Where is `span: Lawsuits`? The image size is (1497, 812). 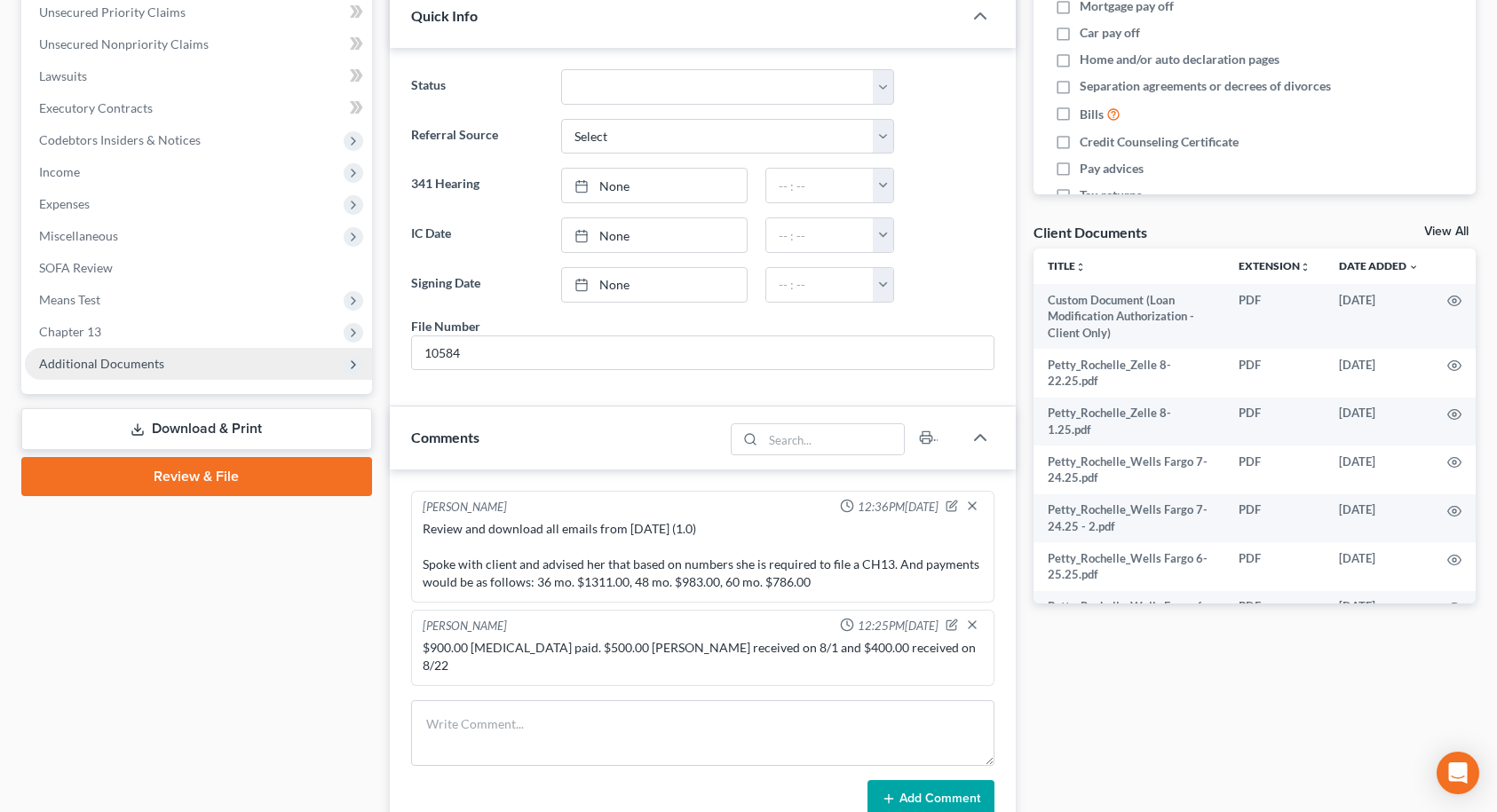
span: Lawsuits is located at coordinates (63, 75).